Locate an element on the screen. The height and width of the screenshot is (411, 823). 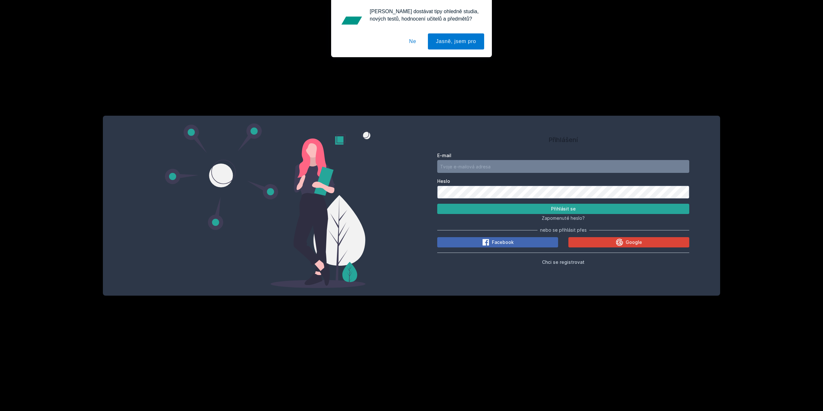
button: Ne is located at coordinates (413, 41).